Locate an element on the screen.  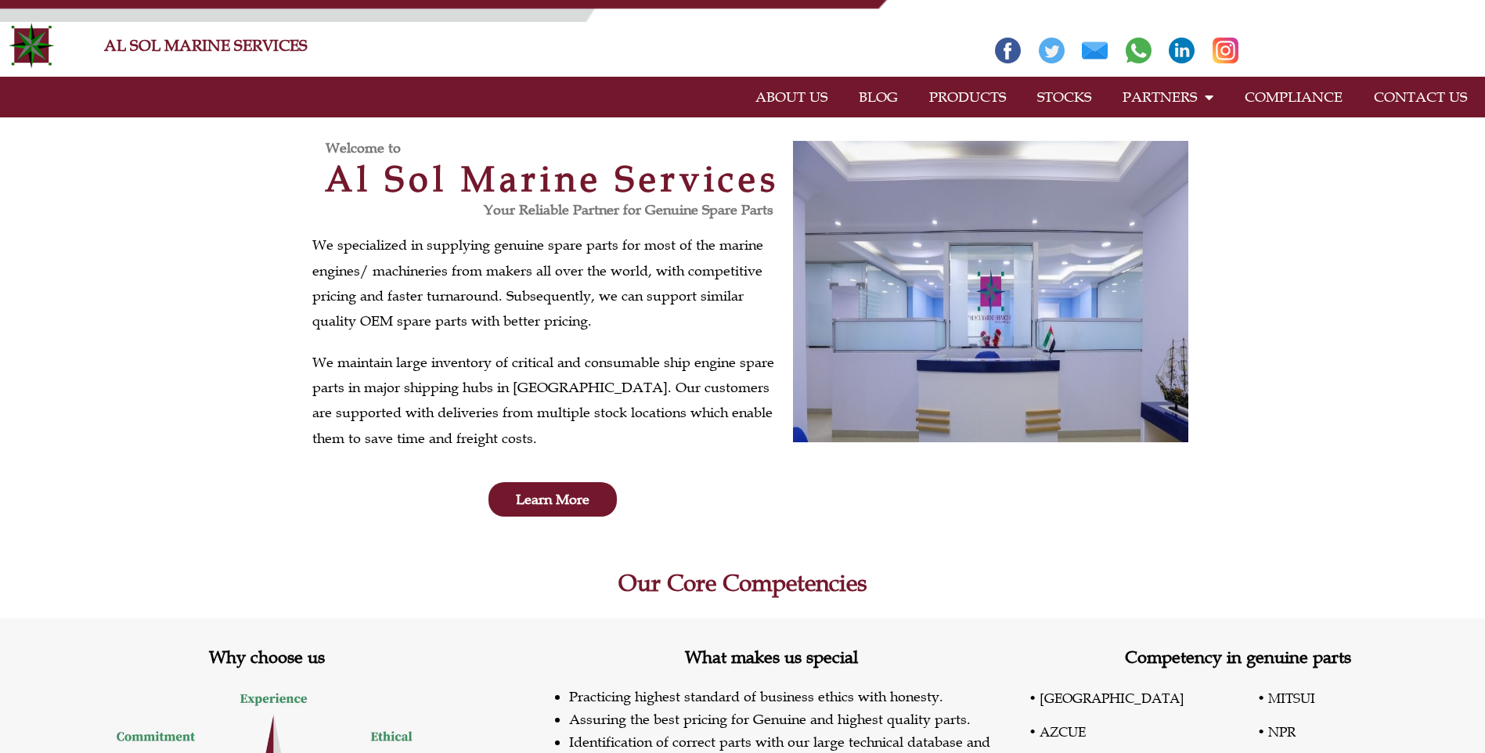
a: STOCKS is located at coordinates (1063, 97).